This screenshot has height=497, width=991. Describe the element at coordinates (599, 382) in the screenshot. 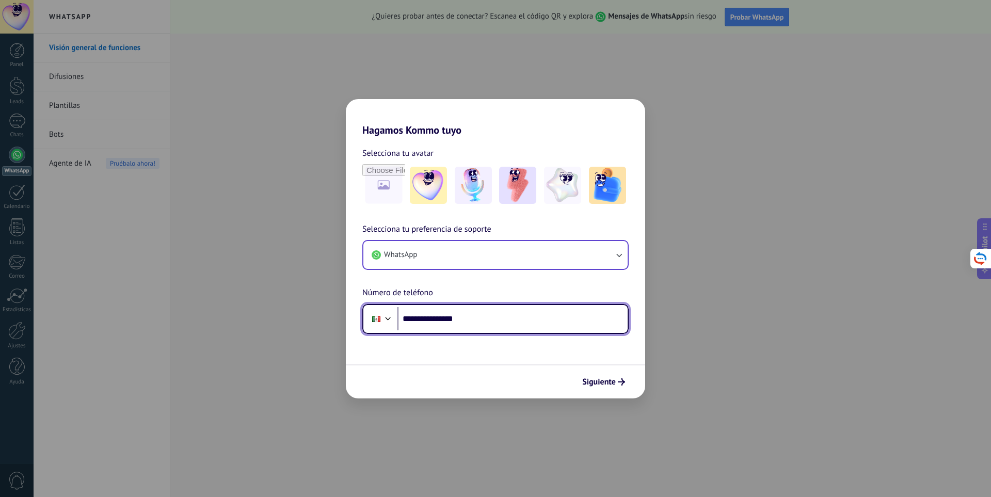

I see `span: Siguiente` at that location.